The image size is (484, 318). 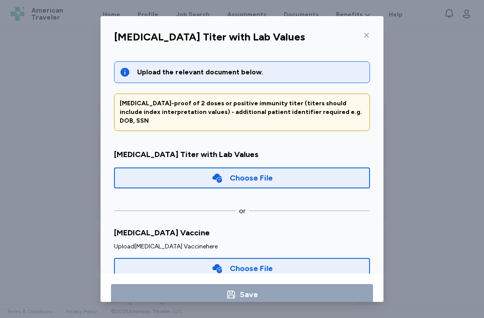 What do you see at coordinates (249, 295) in the screenshot?
I see `div: Save` at bounding box center [249, 295].